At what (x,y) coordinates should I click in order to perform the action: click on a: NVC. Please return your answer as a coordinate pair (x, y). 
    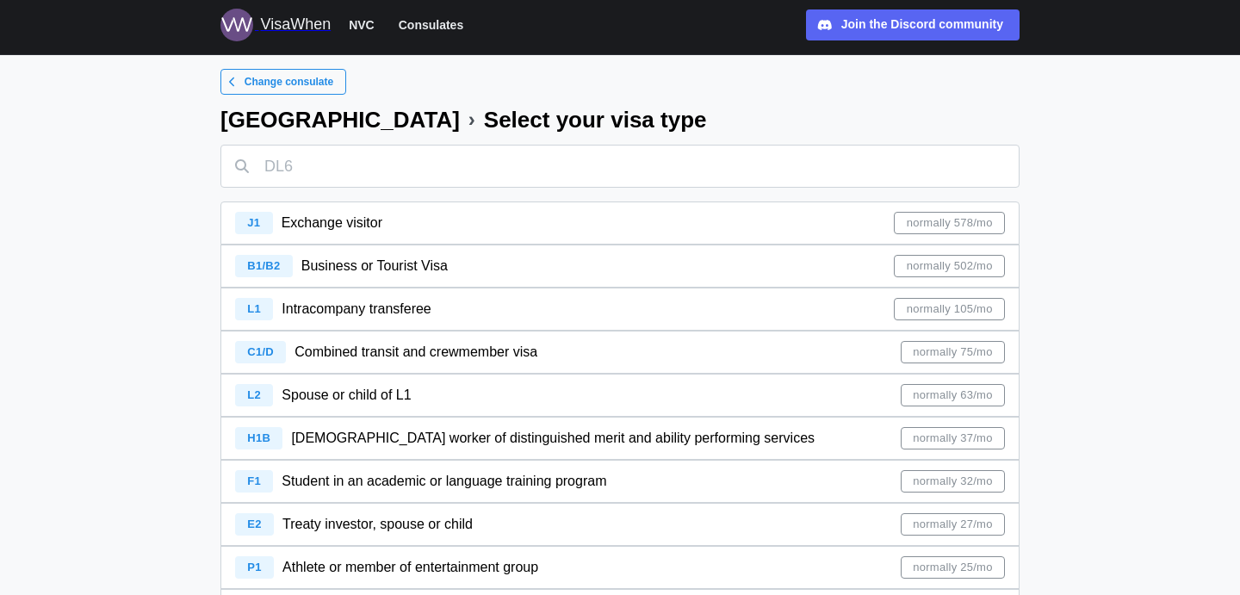
    Looking at the image, I should click on (362, 25).